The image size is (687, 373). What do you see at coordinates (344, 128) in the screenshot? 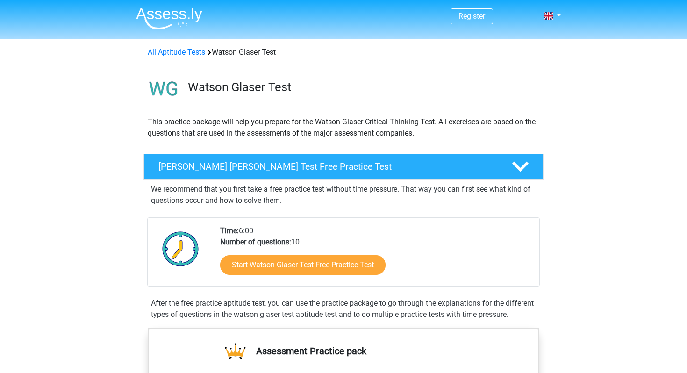
I see `p: This practice package will help you prepare for the Watson Glaser Critical Thinking Test. All exe...` at bounding box center [344, 128].